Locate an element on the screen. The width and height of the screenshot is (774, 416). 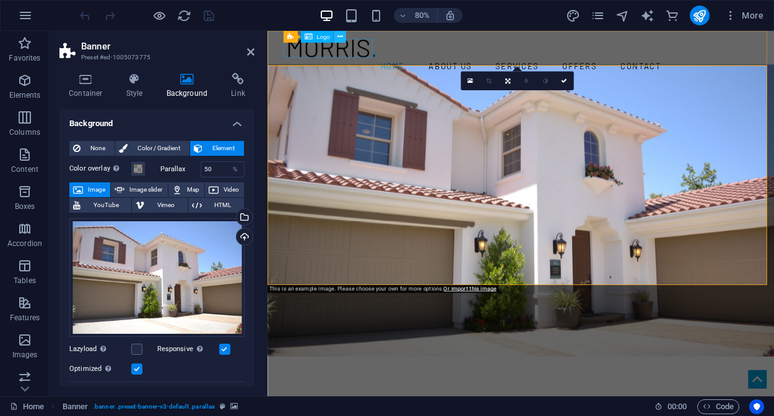
i: Navigator is located at coordinates (622, 15).